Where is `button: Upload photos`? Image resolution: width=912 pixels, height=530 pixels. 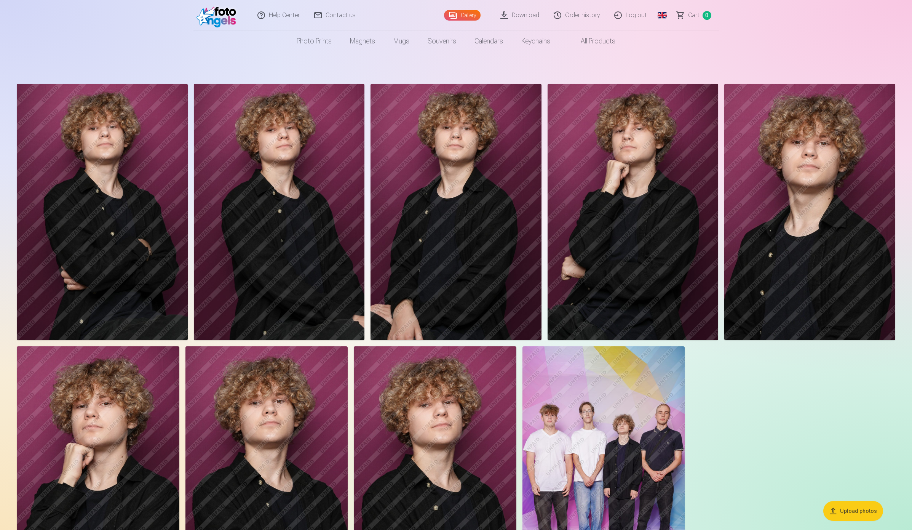 button: Upload photos is located at coordinates (853, 511).